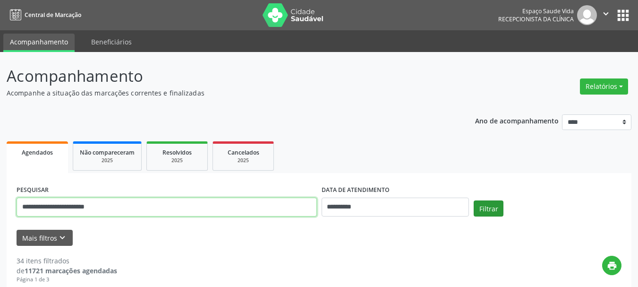 This screenshot has width=638, height=287. Describe the element at coordinates (623, 15) in the screenshot. I see `button: apps` at that location.